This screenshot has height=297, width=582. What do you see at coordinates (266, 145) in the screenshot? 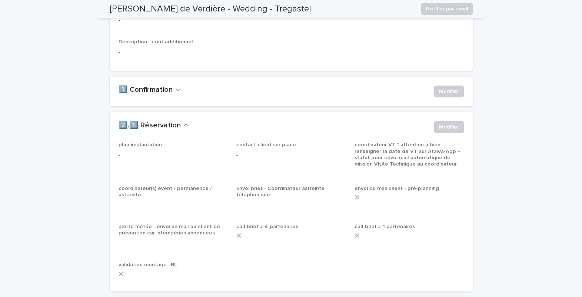
I see `span: contact client sur place` at bounding box center [266, 145].